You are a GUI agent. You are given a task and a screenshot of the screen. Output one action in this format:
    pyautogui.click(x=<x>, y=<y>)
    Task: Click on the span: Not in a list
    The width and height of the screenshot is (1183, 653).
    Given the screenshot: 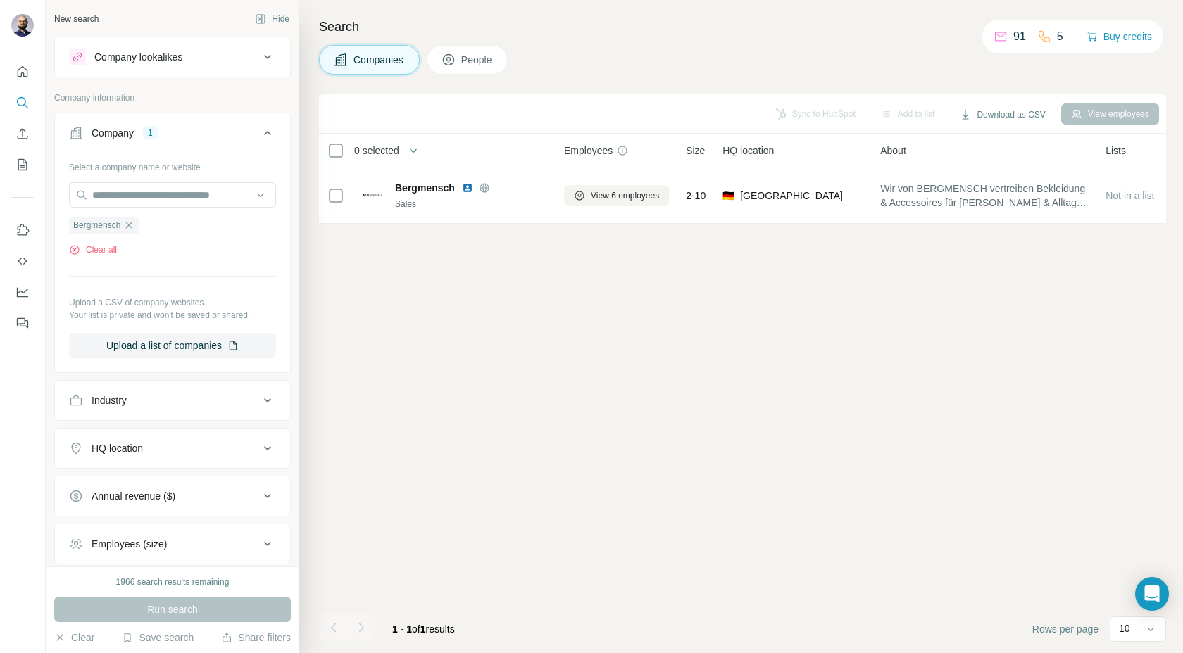 What is the action you would take?
    pyautogui.click(x=1129, y=196)
    